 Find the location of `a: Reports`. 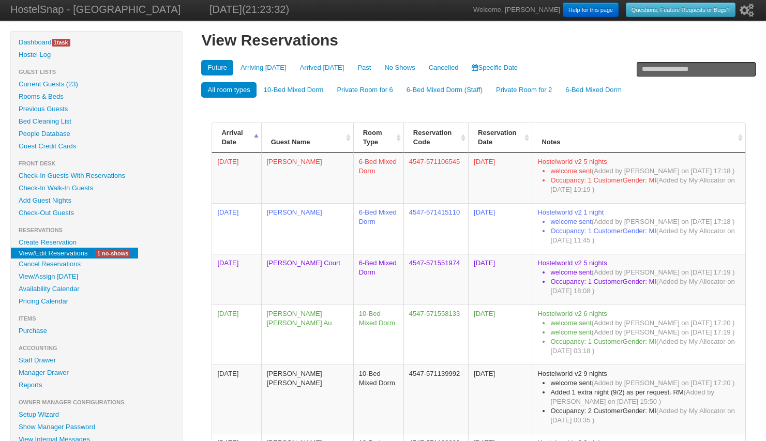

a: Reports is located at coordinates (96, 385).